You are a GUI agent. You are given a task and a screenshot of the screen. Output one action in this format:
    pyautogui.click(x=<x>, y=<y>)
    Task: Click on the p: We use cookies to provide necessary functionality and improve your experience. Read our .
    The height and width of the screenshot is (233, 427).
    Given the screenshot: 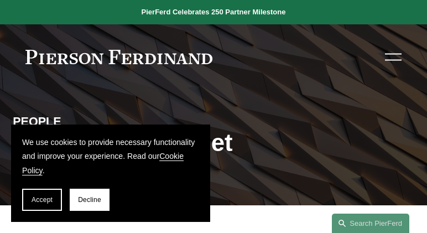 What is the action you would take?
    pyautogui.click(x=111, y=157)
    